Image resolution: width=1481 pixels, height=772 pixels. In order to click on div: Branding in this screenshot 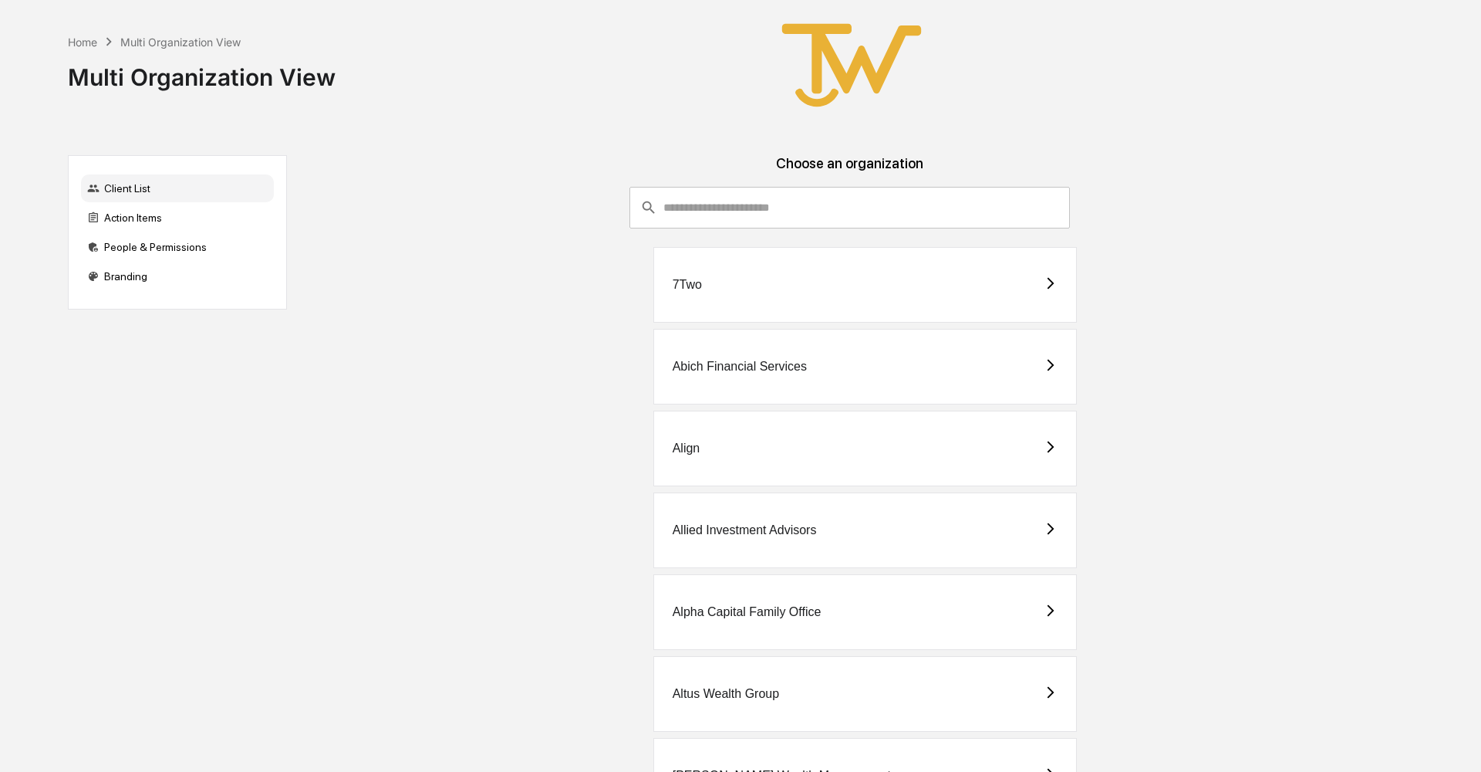, I will do `click(177, 276)`.